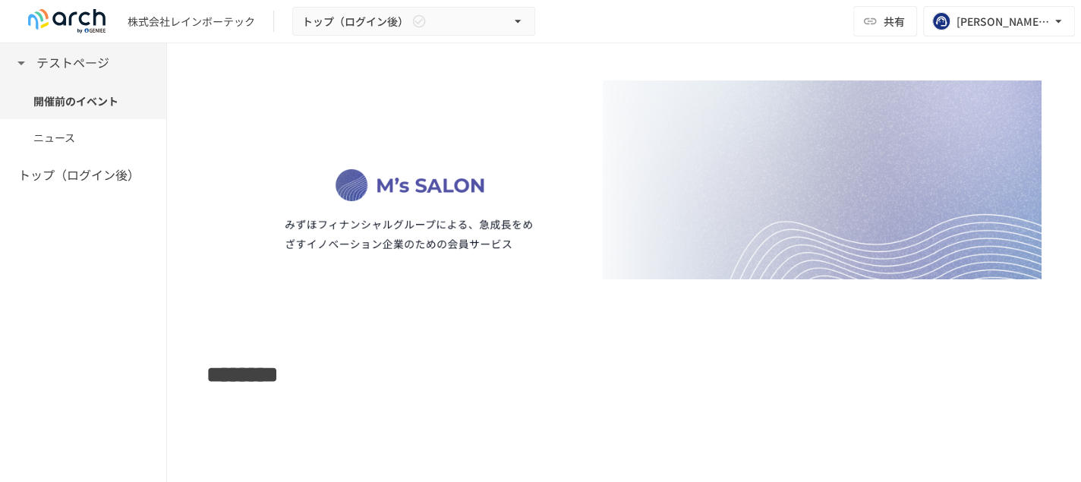 Image resolution: width=1081 pixels, height=482 pixels. I want to click on span: 開催前のイベント, so click(83, 101).